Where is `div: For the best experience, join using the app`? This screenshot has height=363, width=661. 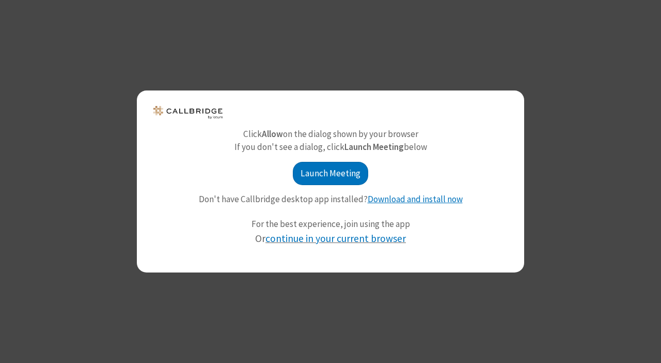 div: For the best experience, join using the app is located at coordinates (331, 231).